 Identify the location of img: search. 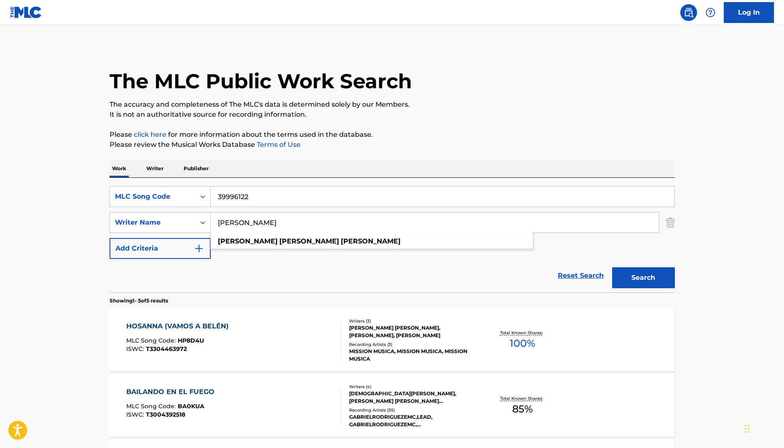
(688, 13).